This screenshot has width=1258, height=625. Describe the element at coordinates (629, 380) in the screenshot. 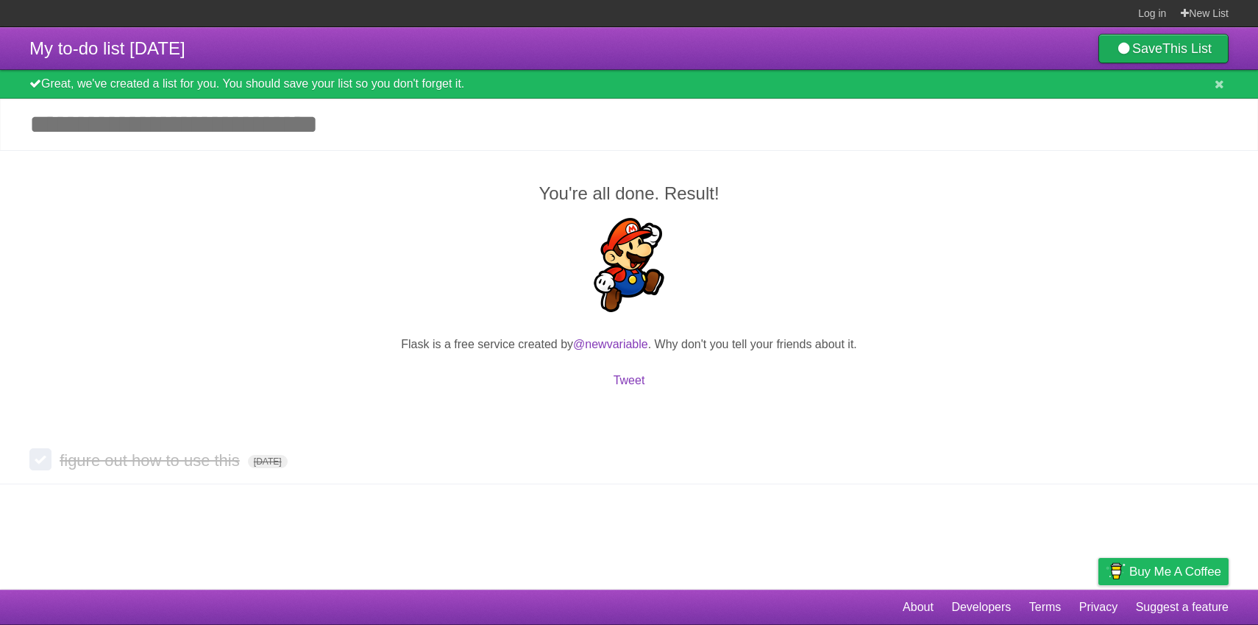

I see `a: Tweet` at that location.